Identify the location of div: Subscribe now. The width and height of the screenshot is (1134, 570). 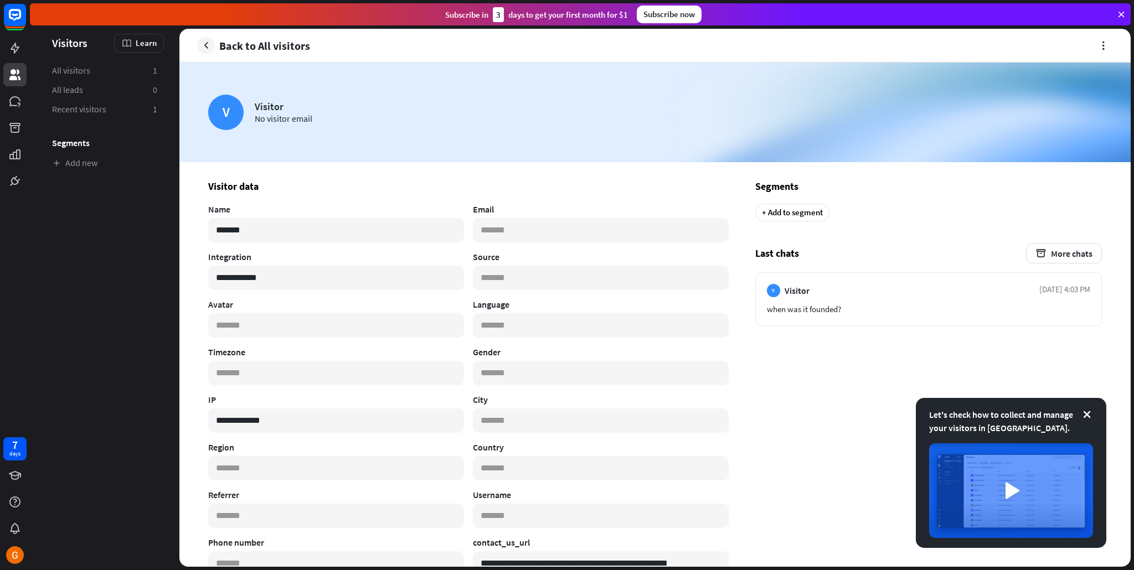
(669, 14).